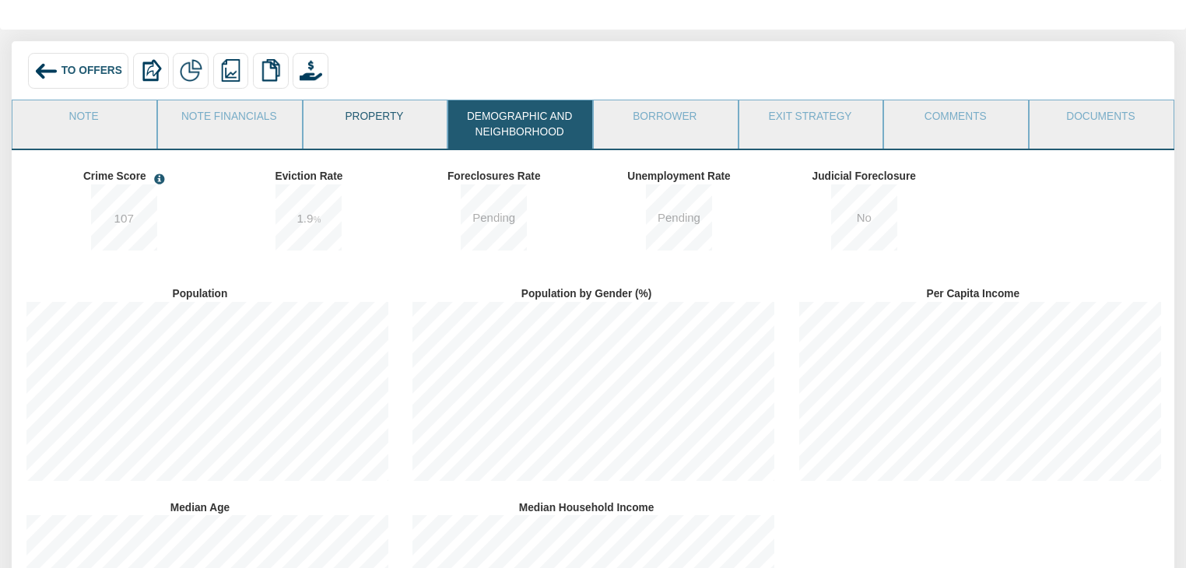 This screenshot has width=1186, height=568. Describe the element at coordinates (374, 120) in the screenshot. I see `a: Property` at that location.